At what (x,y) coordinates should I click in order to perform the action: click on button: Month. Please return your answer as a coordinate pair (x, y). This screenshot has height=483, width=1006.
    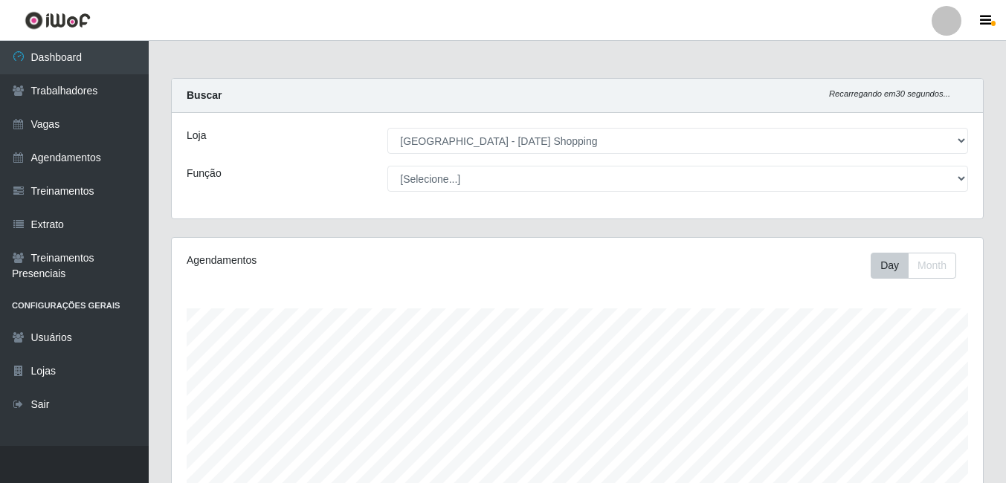
    Looking at the image, I should click on (932, 265).